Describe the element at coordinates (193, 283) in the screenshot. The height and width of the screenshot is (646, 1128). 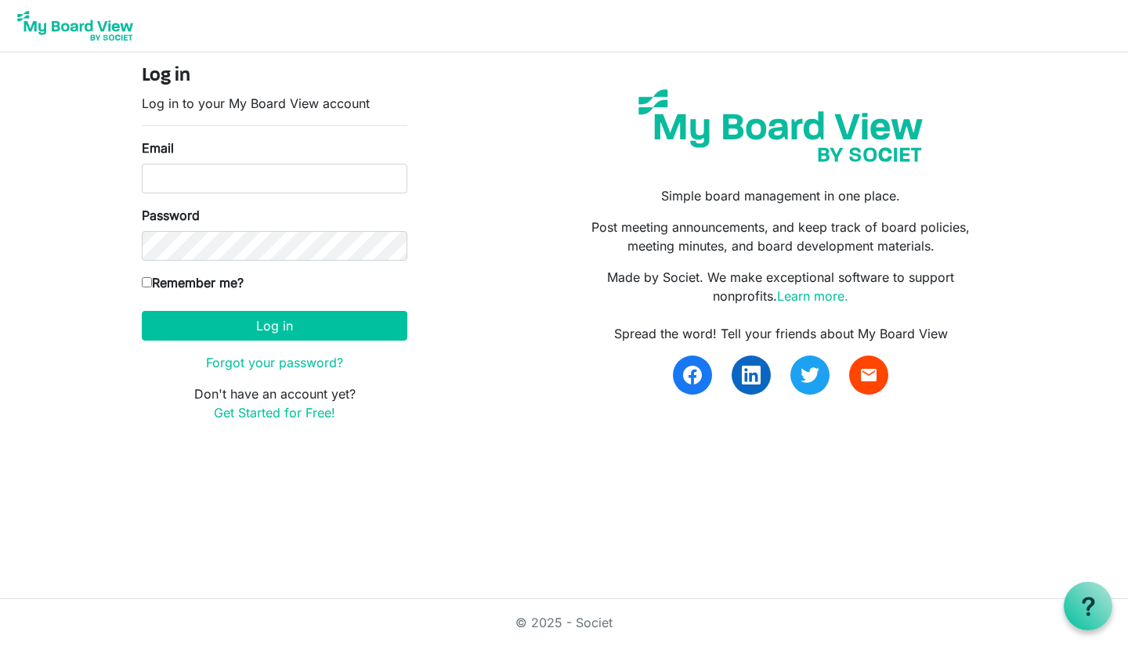
I see `label: Remember me?` at that location.